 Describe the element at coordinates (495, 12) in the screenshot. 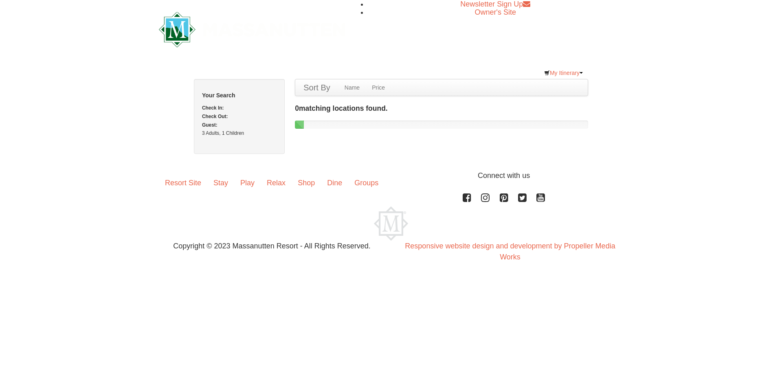

I see `span: Owner's Site` at that location.